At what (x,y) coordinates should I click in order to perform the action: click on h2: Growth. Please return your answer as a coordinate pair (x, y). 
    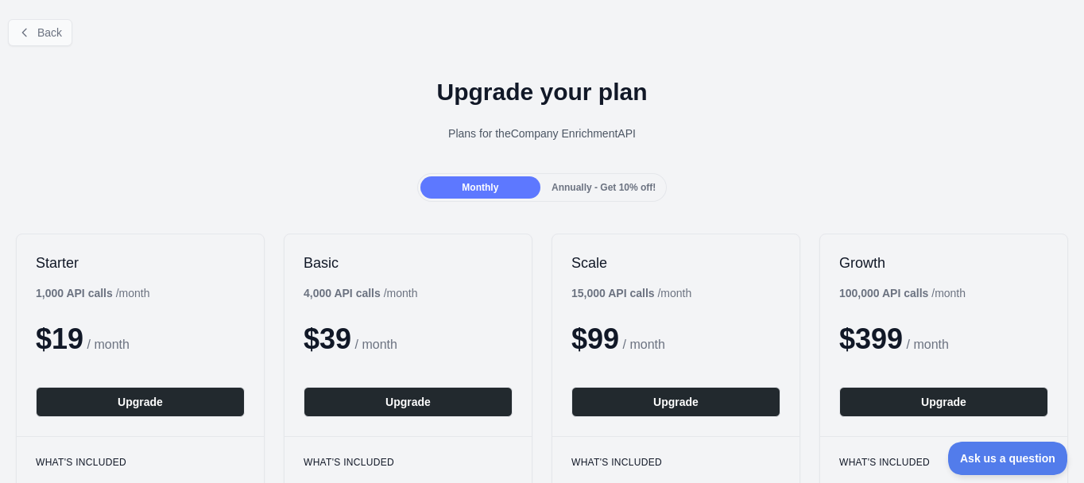
    Looking at the image, I should click on (943, 263).